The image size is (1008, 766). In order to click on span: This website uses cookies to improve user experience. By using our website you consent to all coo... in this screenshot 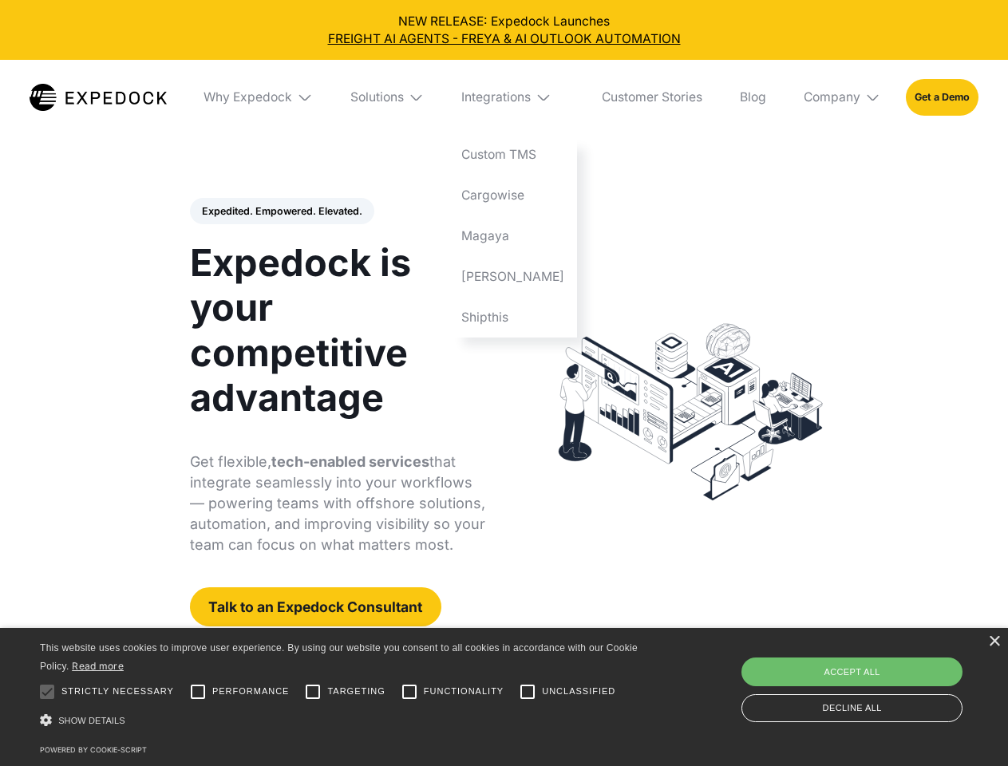, I will do `click(338, 657)`.